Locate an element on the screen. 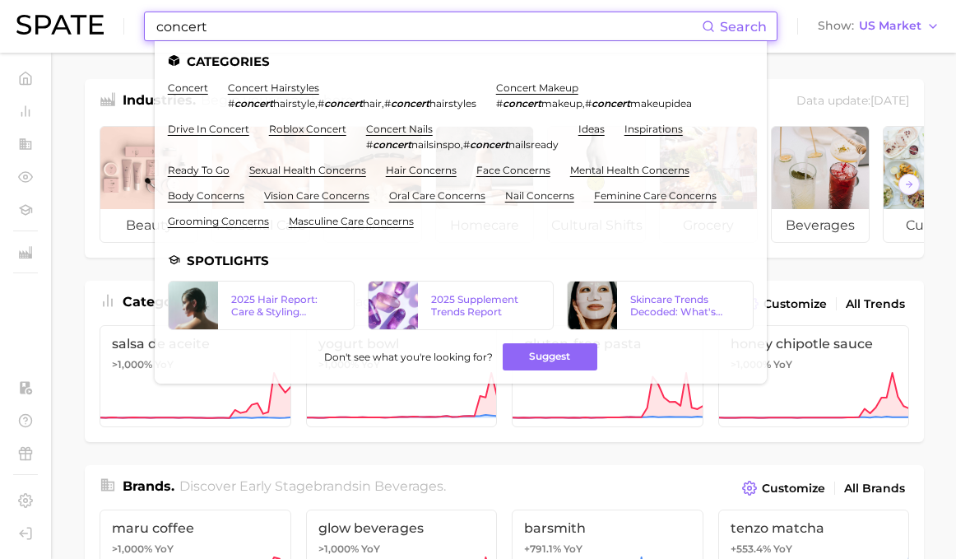 The image size is (956, 559). a: oral care concerns is located at coordinates (437, 195).